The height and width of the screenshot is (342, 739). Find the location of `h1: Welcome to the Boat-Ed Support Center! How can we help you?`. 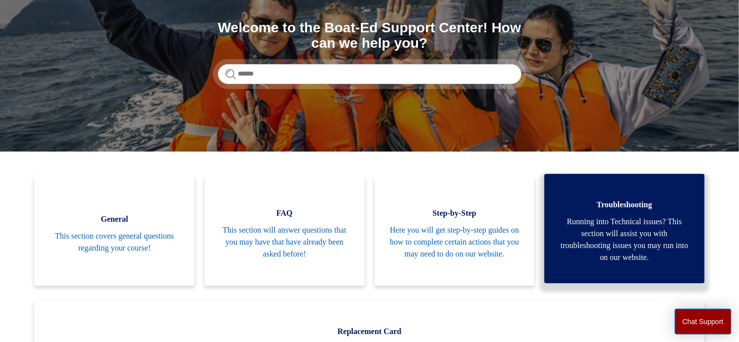

h1: Welcome to the Boat-Ed Support Center! How can we help you? is located at coordinates (370, 36).